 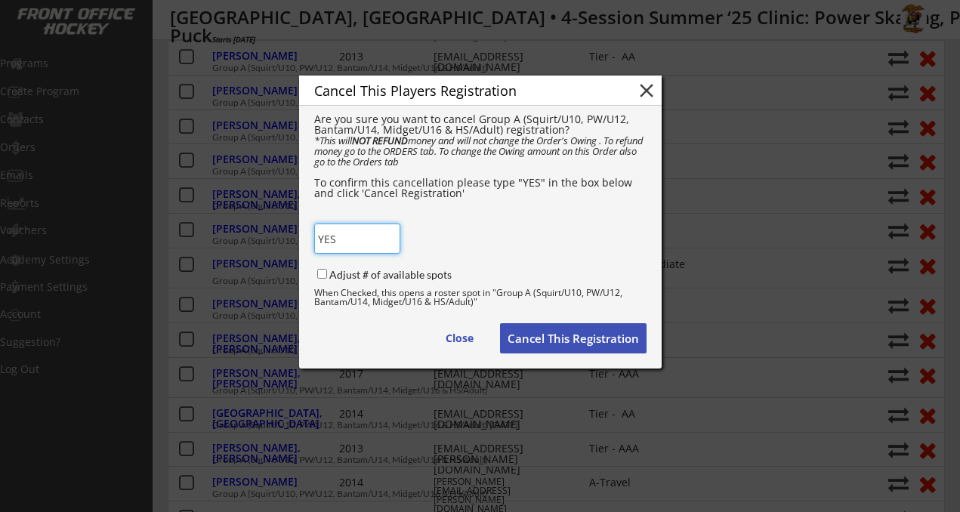 What do you see at coordinates (480, 151) in the screenshot?
I see `em: *This will money and will not change the Order's Owing . To refund money go to the ORDERS tab. To...` at bounding box center [480, 151].